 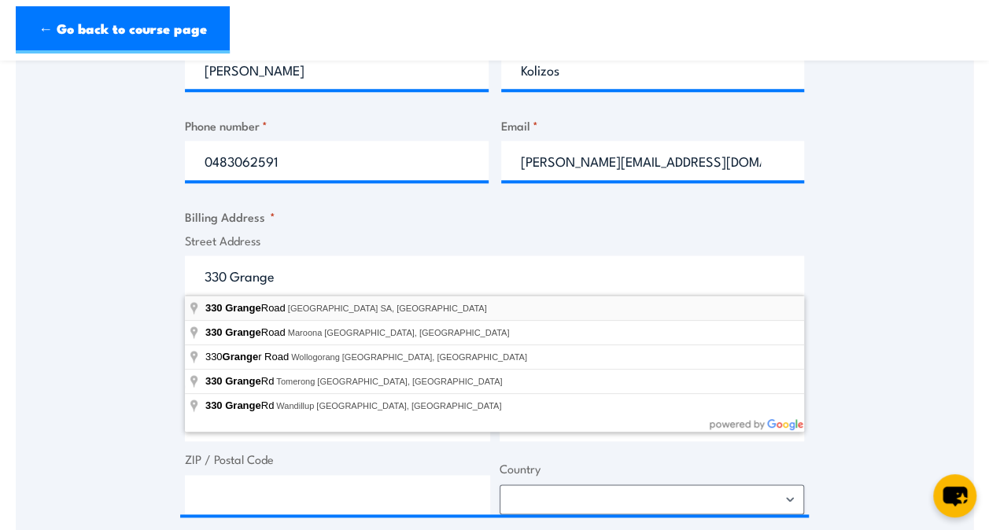 What do you see at coordinates (230, 216) in the screenshot?
I see `legend: Billing Address` at bounding box center [230, 216].